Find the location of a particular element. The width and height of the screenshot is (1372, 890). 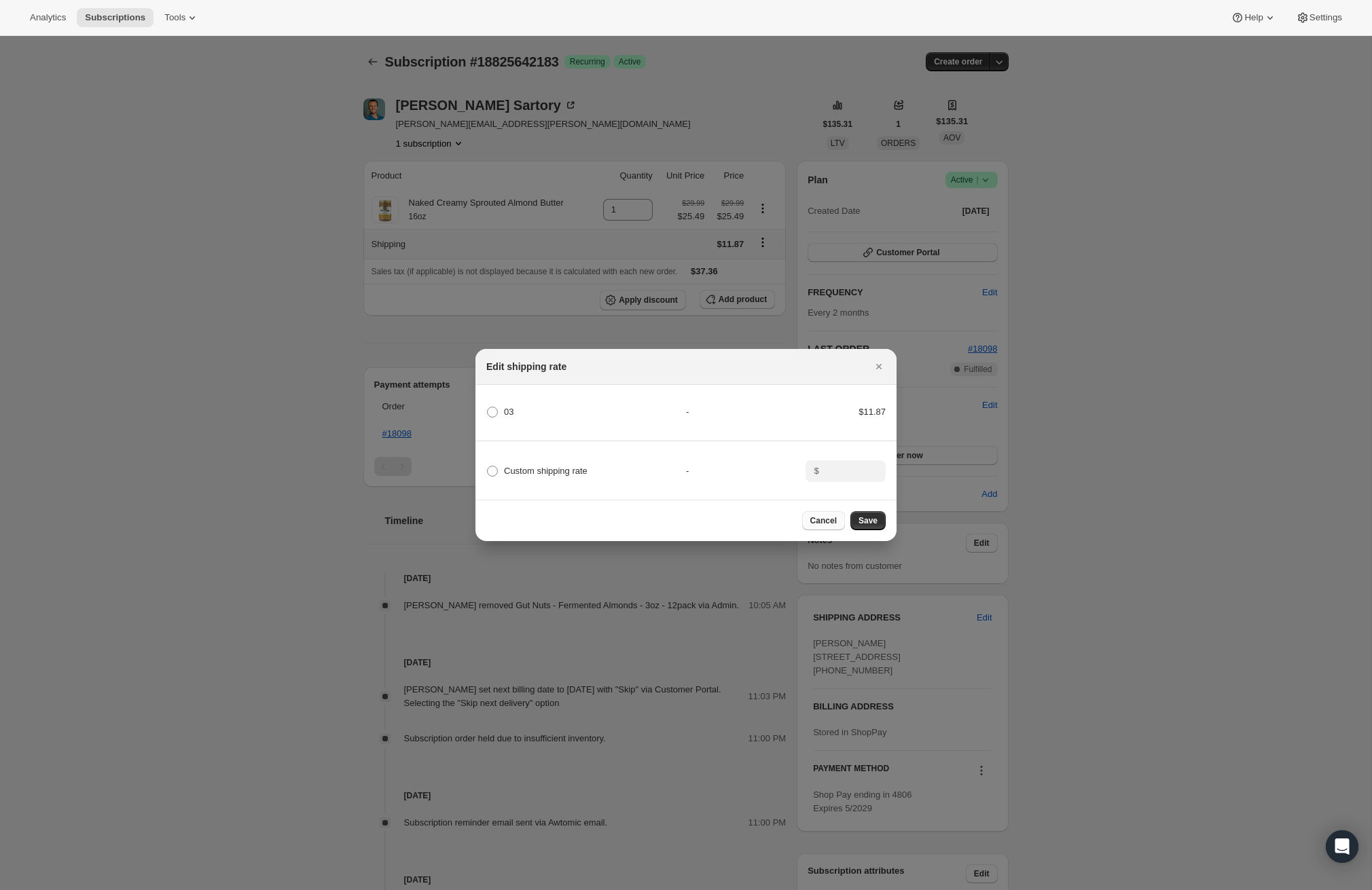

span: Help is located at coordinates (1253, 18).